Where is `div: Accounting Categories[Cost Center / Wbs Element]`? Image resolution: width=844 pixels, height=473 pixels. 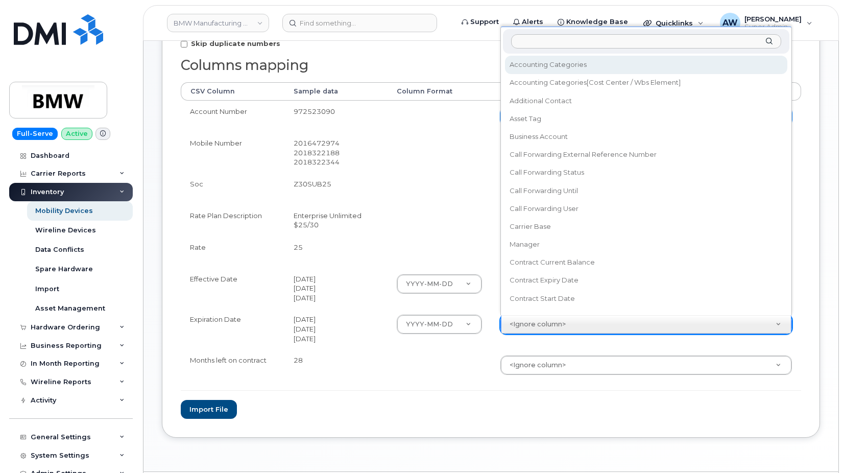 div: Accounting Categories[Cost Center / Wbs Element] is located at coordinates (646, 83).